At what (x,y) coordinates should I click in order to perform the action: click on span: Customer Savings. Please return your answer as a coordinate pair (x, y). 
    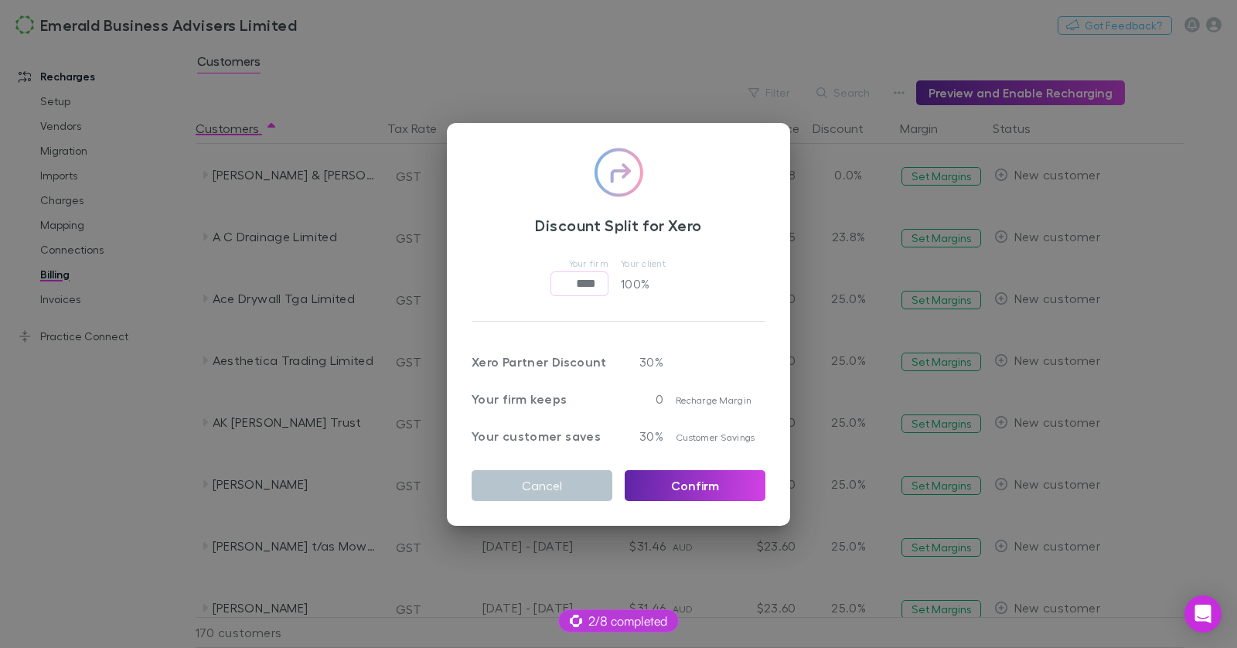
    Looking at the image, I should click on (715, 437).